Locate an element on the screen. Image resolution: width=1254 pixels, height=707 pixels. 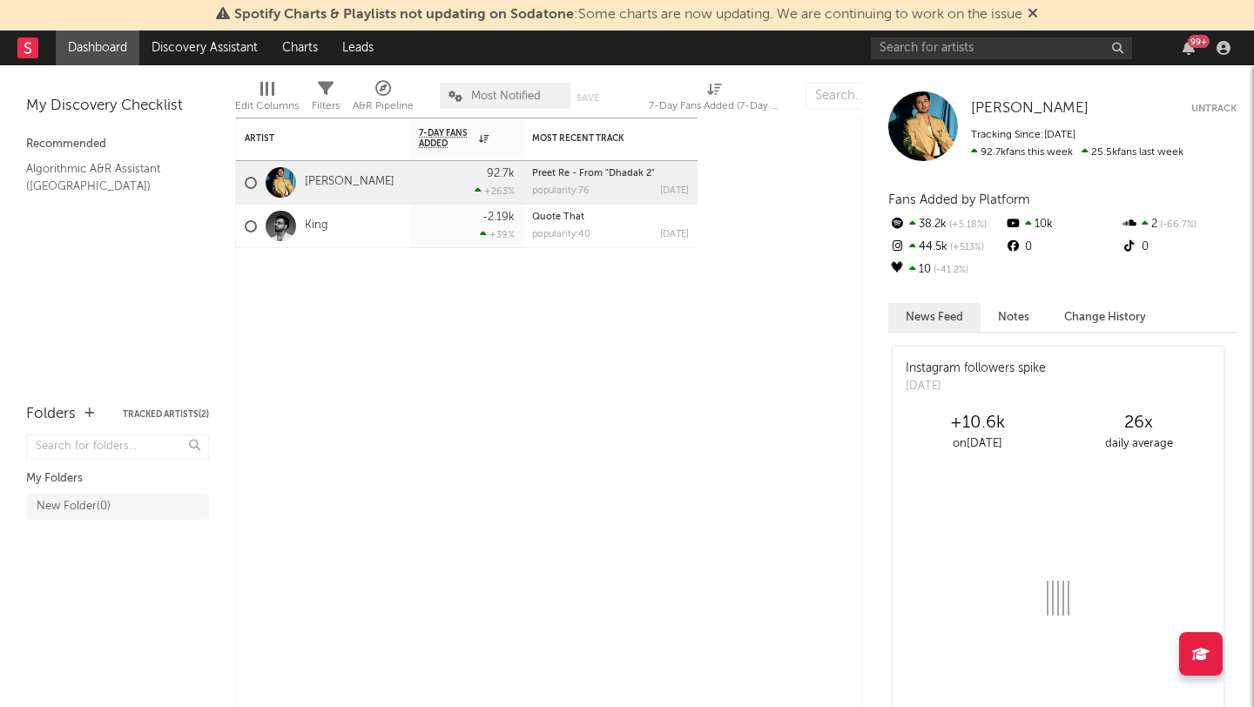
input: Search for artists is located at coordinates (1001, 48).